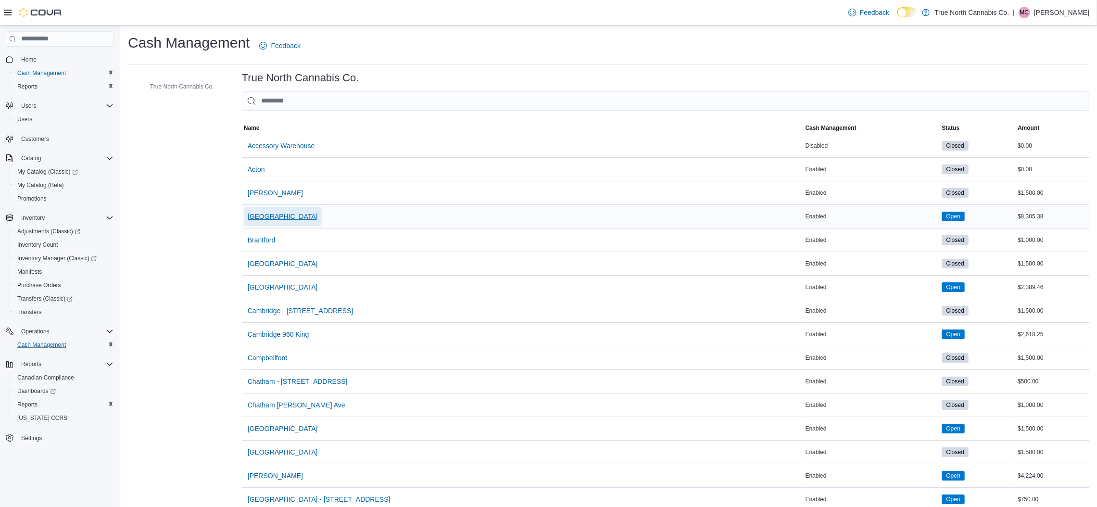  What do you see at coordinates (872, 146) in the screenshot?
I see `div: Disabled` at bounding box center [872, 146].